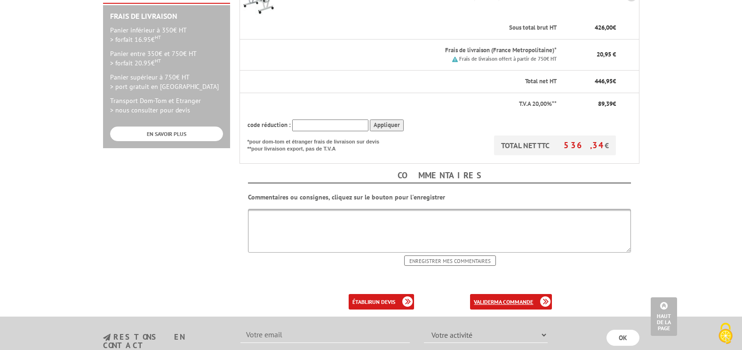  What do you see at coordinates (725, 334) in the screenshot?
I see `button: Cookies (fenêtre modale)` at bounding box center [725, 334].